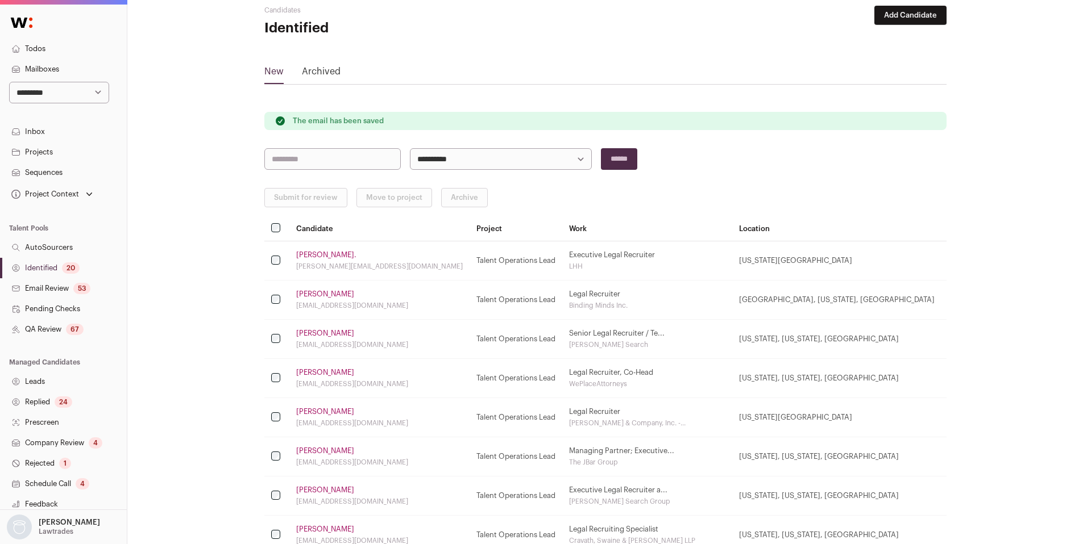  Describe the element at coordinates (63, 402) in the screenshot. I see `div: 24` at that location.